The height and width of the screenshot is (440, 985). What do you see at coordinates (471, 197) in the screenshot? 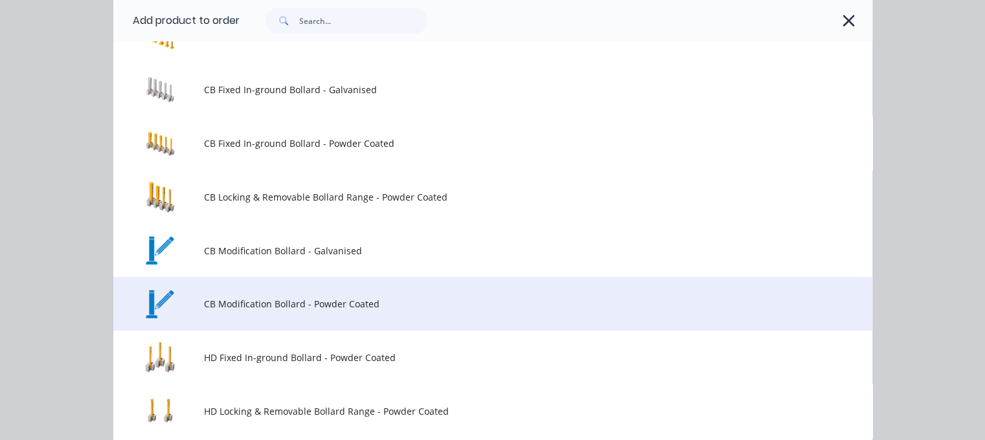
I see `span: CB Locking & Removable Bollard Range - Powder Coated` at bounding box center [471, 197].